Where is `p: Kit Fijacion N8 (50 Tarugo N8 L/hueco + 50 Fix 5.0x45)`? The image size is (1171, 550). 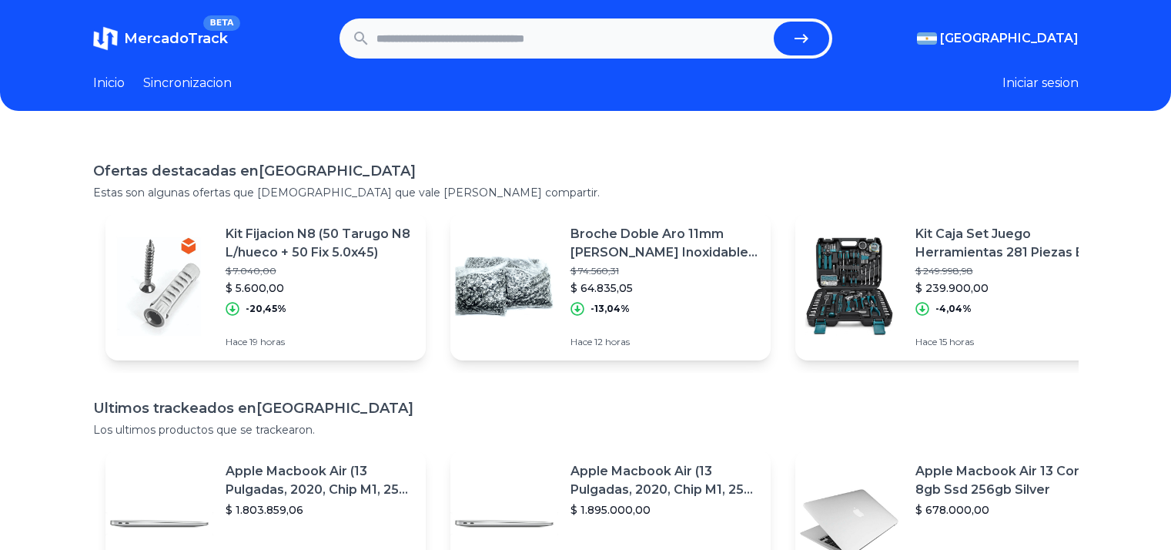 p: Kit Fijacion N8 (50 Tarugo N8 L/hueco + 50 Fix 5.0x45) is located at coordinates (319, 243).